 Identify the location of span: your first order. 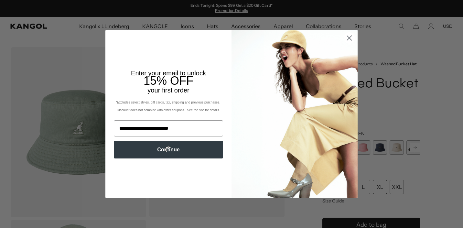
(168, 90).